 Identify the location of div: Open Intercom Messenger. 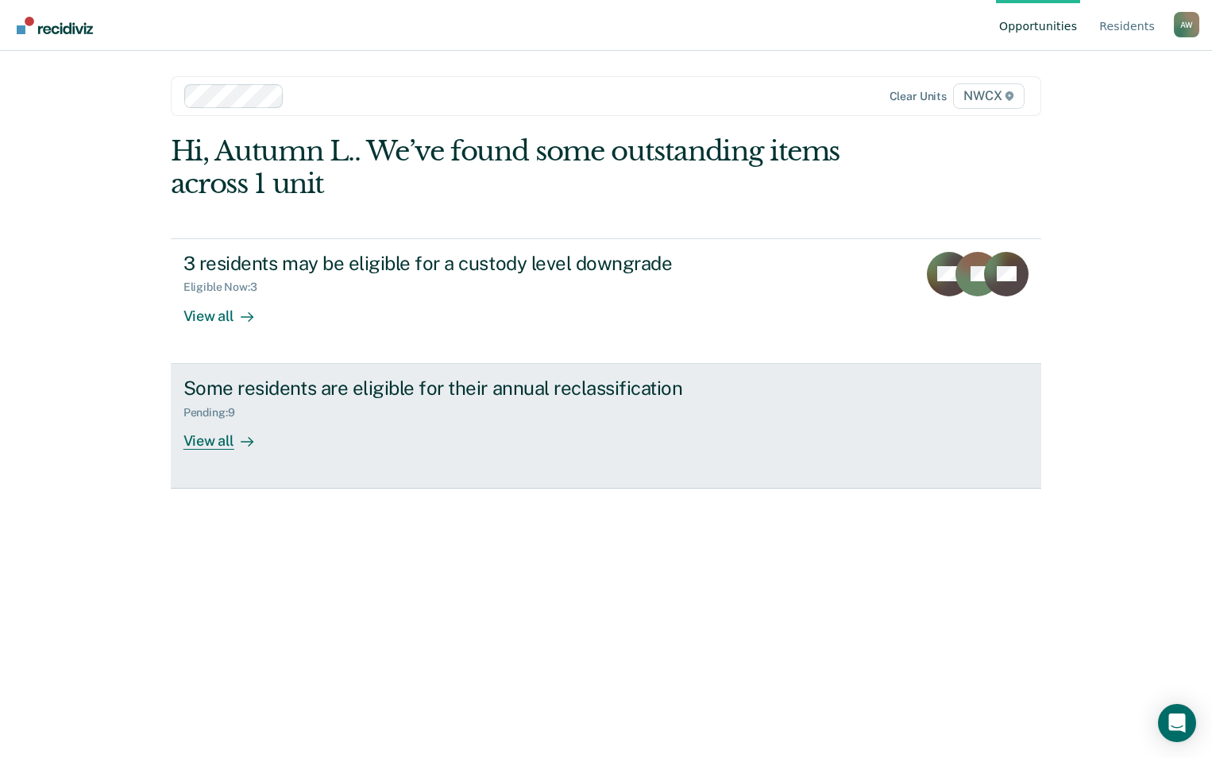
(1177, 723).